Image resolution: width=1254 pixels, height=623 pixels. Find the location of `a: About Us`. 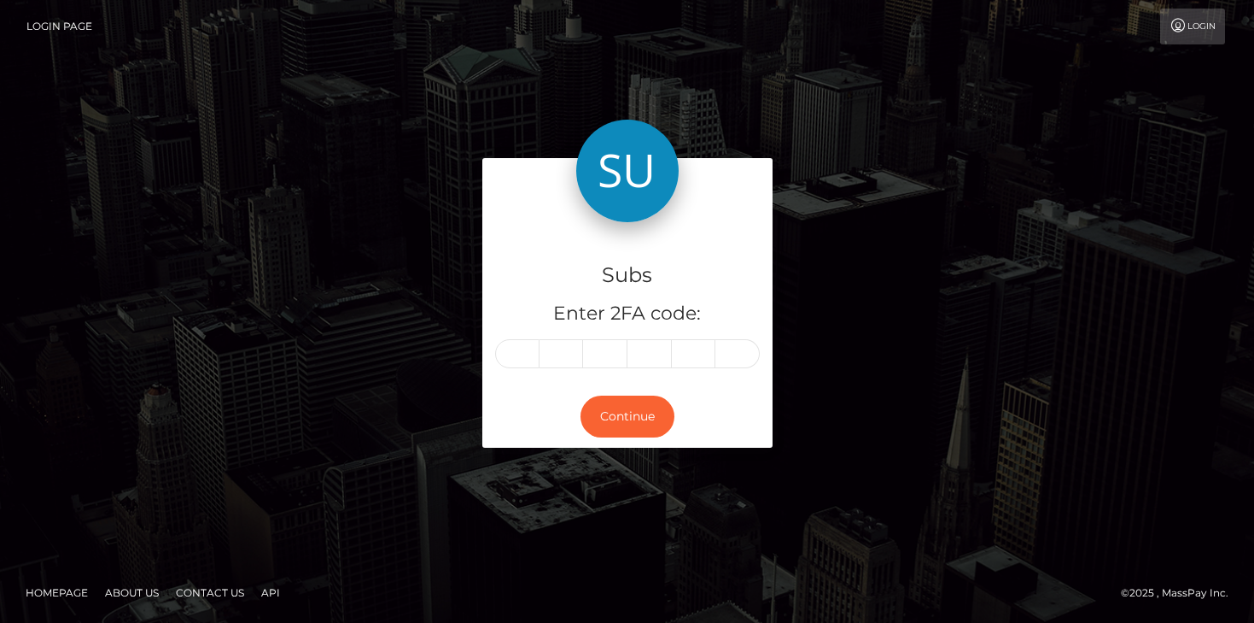

a: About Us is located at coordinates (132, 592).